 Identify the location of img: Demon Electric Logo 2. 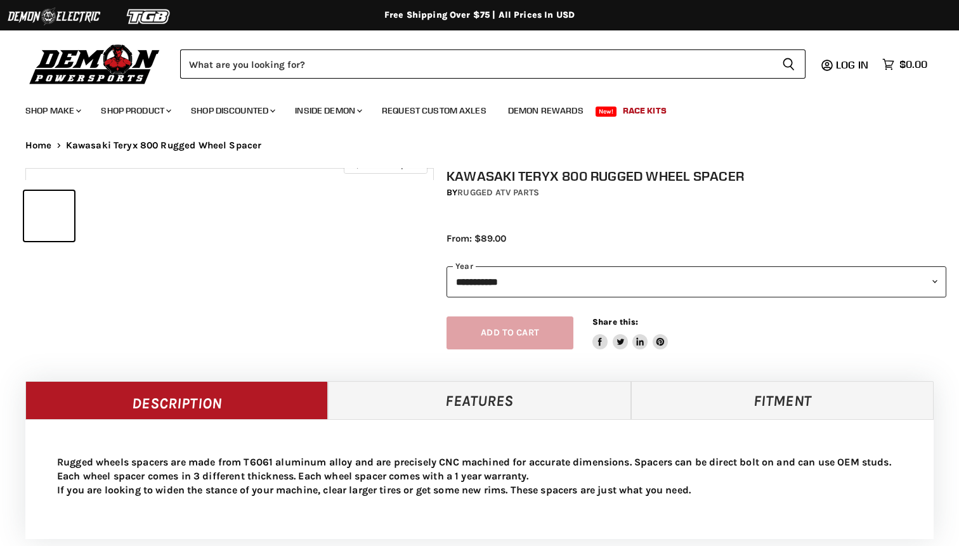
(54, 16).